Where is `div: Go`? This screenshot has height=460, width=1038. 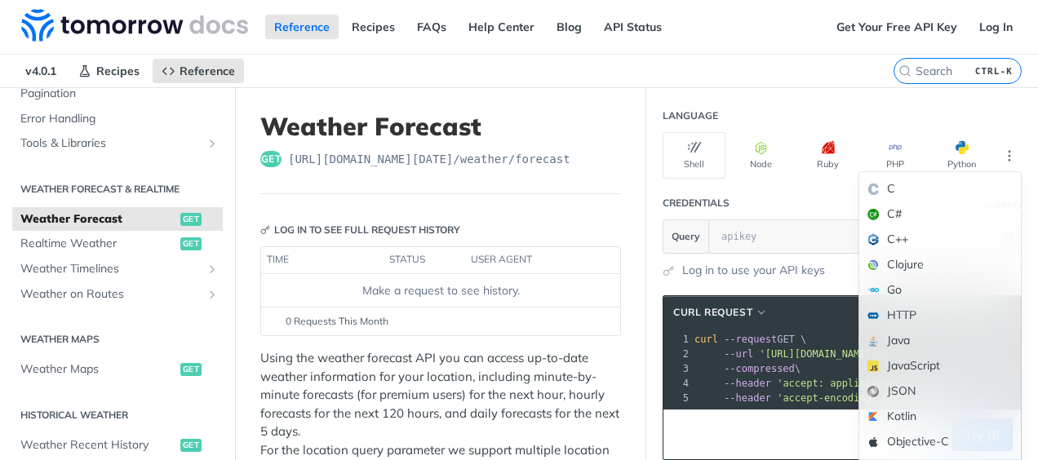 div: Go is located at coordinates (940, 290).